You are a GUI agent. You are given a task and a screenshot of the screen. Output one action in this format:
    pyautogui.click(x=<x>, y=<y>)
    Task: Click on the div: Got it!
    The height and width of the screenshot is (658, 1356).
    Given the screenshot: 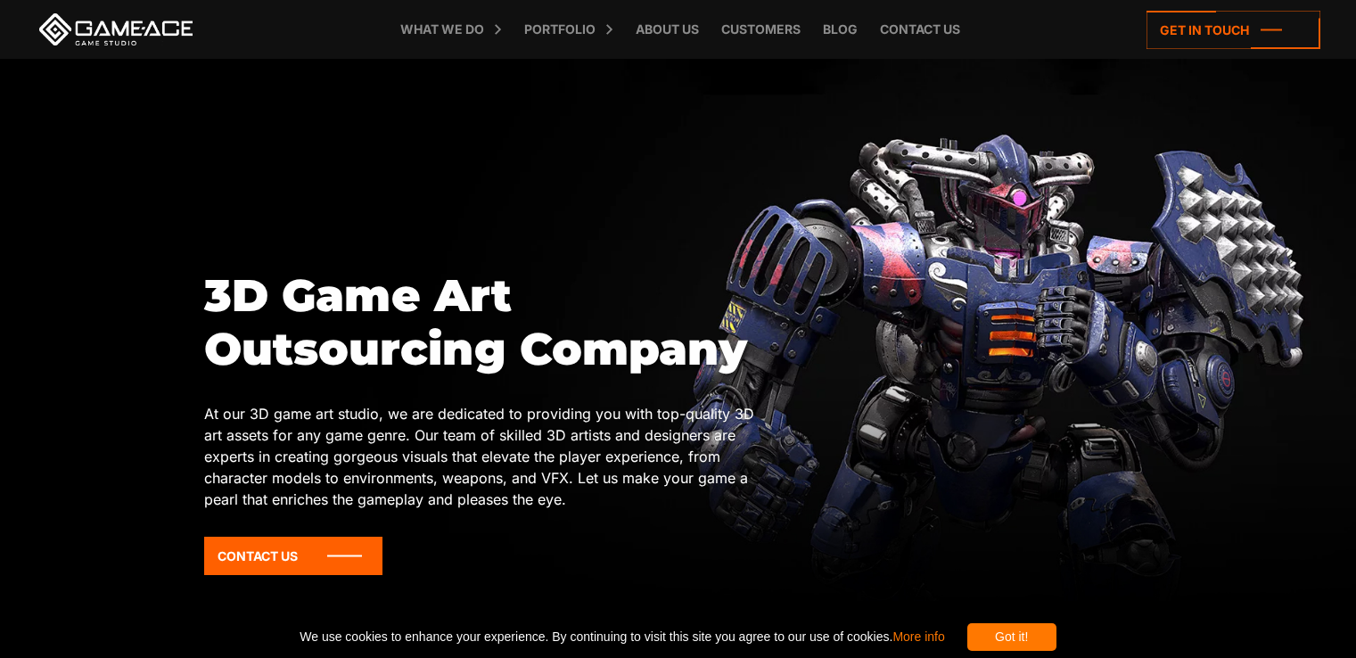 What is the action you would take?
    pyautogui.click(x=1012, y=636)
    